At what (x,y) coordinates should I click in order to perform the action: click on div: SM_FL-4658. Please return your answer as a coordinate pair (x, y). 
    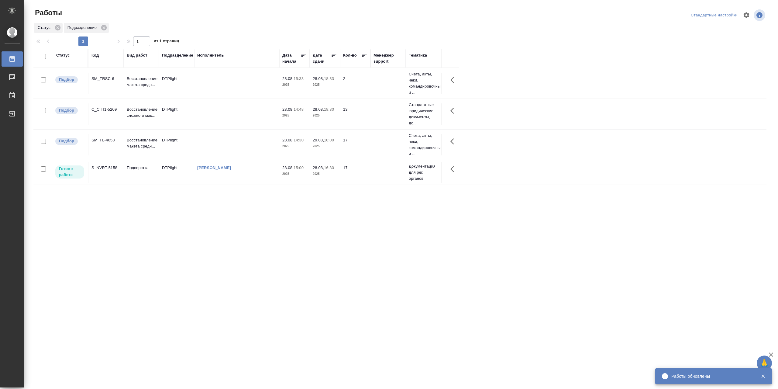
    Looking at the image, I should click on (106, 140).